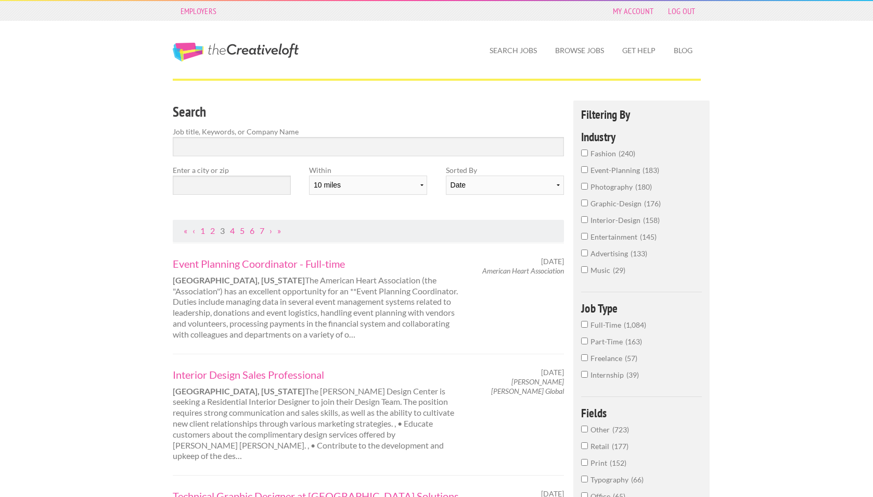 The width and height of the screenshot is (873, 497). What do you see at coordinates (212, 230) in the screenshot?
I see `a: Page 2` at bounding box center [212, 230].